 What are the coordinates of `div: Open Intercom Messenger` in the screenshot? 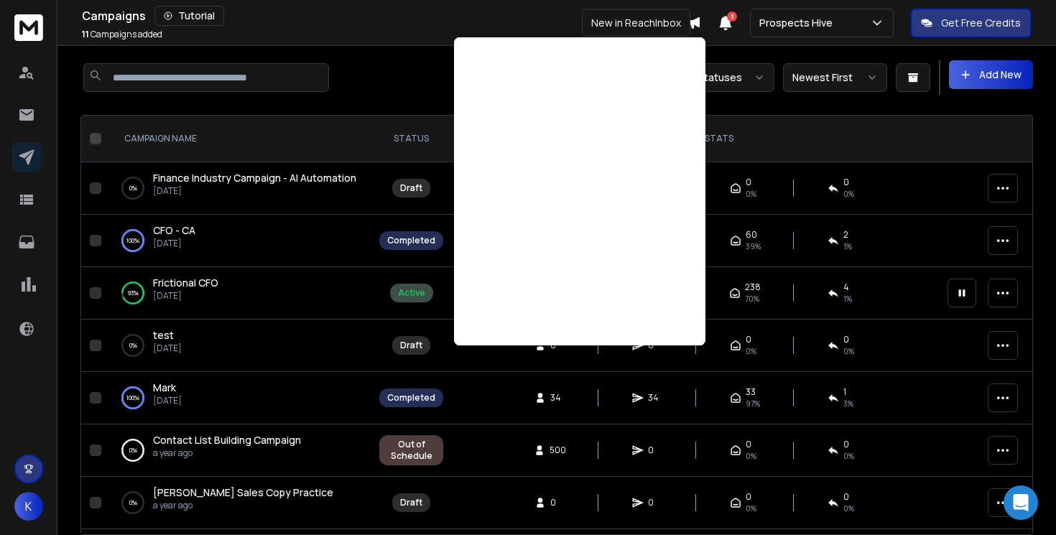 It's located at (1020, 503).